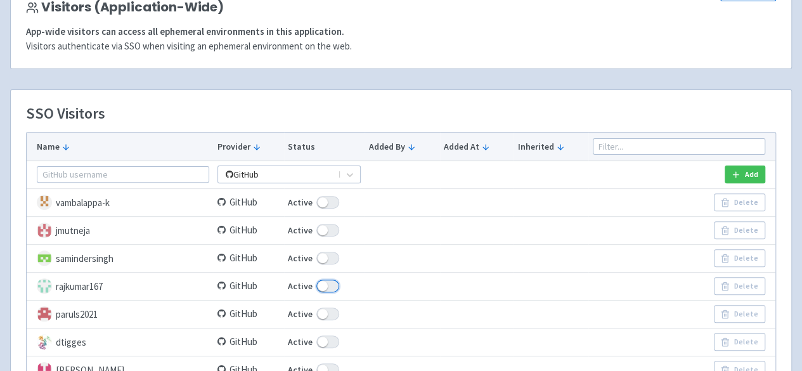  Describe the element at coordinates (402, 146) in the screenshot. I see `button: Added By` at that location.